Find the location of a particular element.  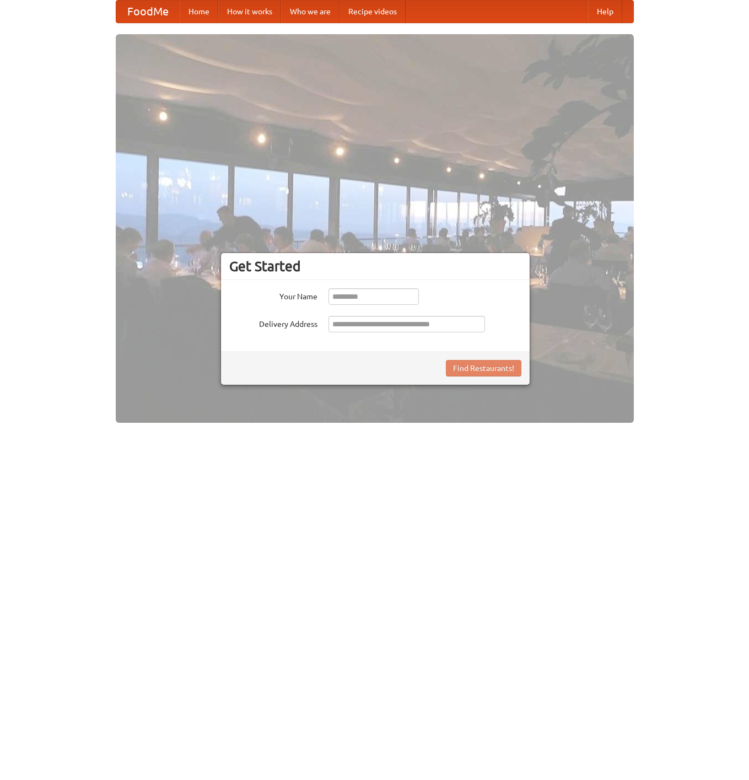

button: Find Restaurants! is located at coordinates (483, 368).